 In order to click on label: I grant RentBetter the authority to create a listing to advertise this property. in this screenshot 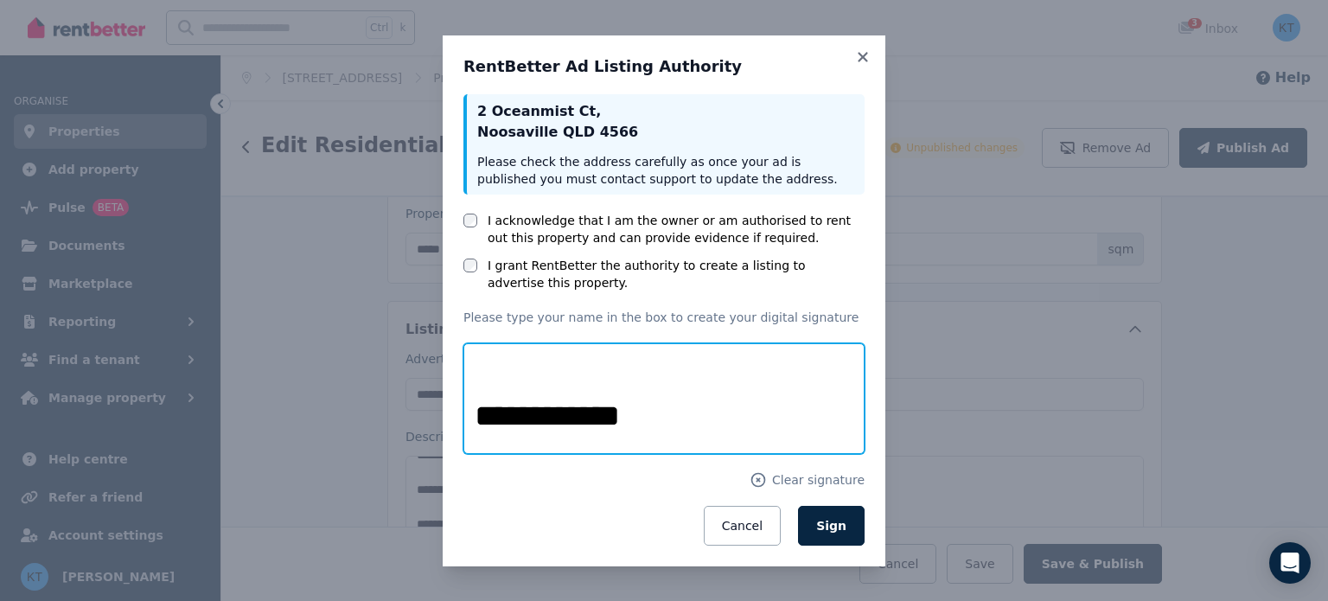, I will do `click(676, 274)`.